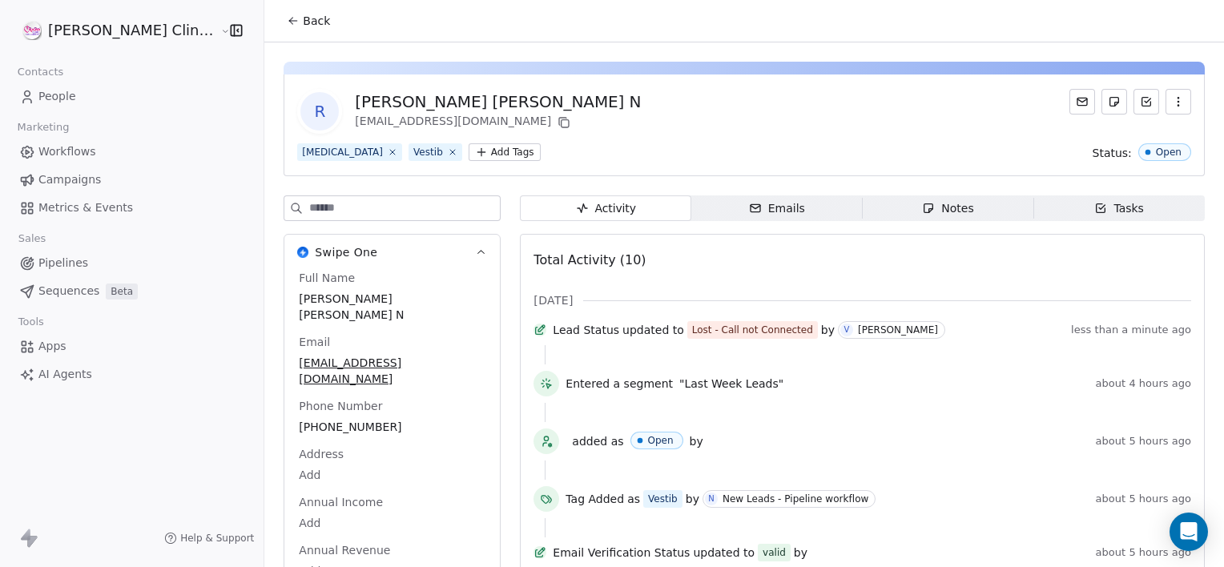 This screenshot has width=1224, height=567. Describe the element at coordinates (131, 346) in the screenshot. I see `a: Apps` at that location.